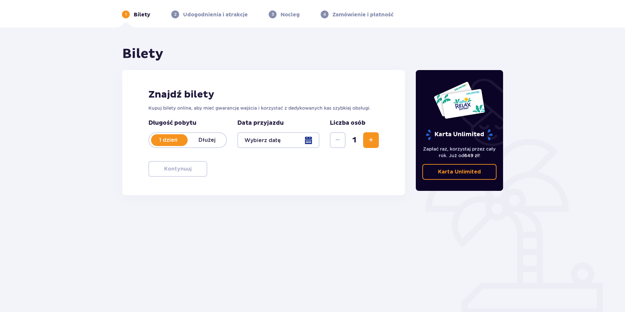 Image resolution: width=625 pixels, height=312 pixels. I want to click on button: Zwiększ, so click(371, 140).